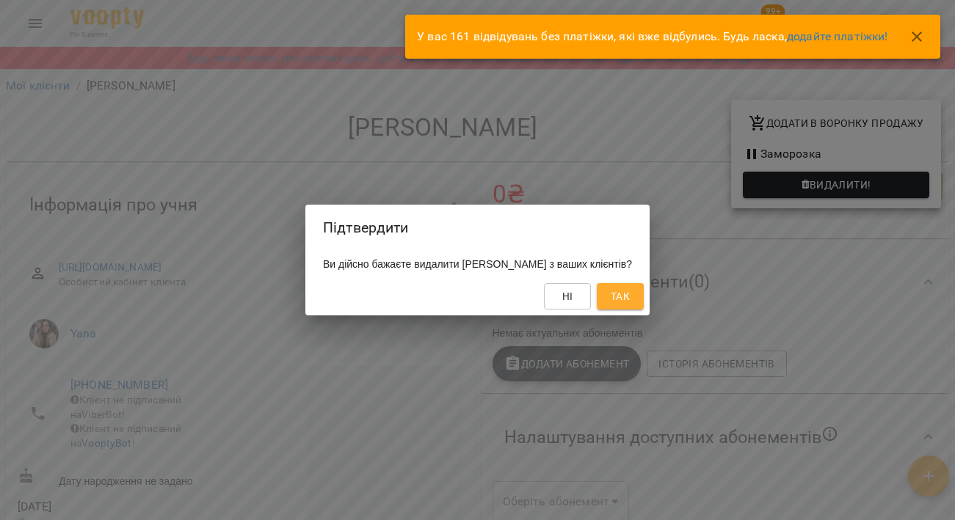 Image resolution: width=955 pixels, height=520 pixels. What do you see at coordinates (620, 296) in the screenshot?
I see `button: Так` at bounding box center [620, 296].